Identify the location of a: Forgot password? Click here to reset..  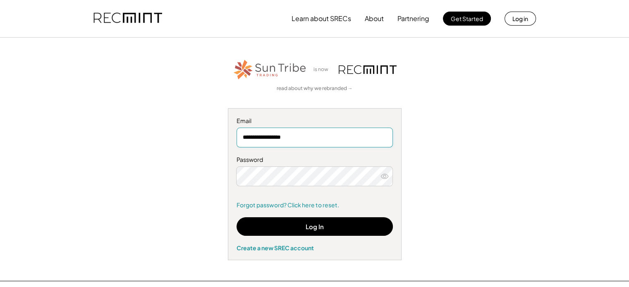
(315, 206).